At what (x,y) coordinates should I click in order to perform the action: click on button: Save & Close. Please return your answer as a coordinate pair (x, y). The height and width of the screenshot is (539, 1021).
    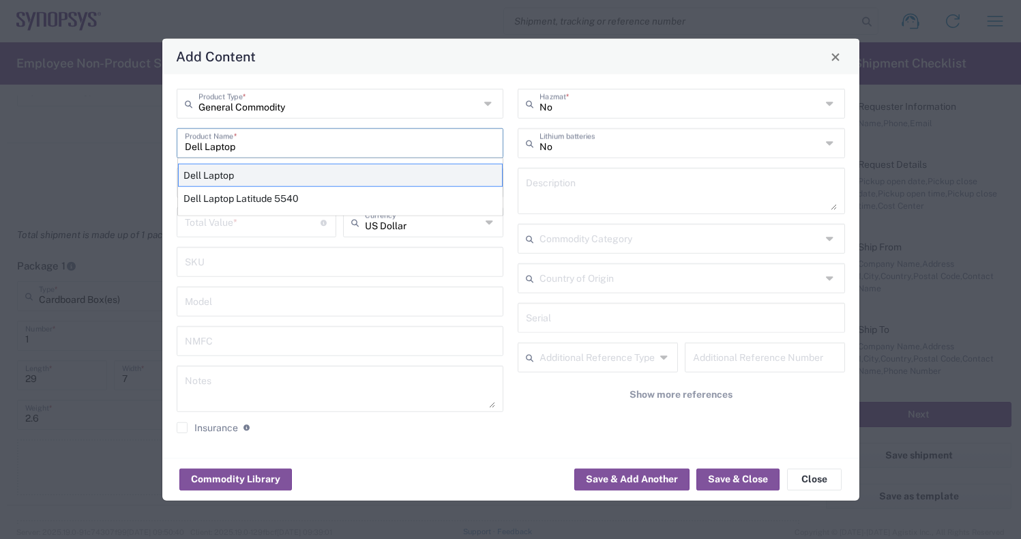
    Looking at the image, I should click on (738, 479).